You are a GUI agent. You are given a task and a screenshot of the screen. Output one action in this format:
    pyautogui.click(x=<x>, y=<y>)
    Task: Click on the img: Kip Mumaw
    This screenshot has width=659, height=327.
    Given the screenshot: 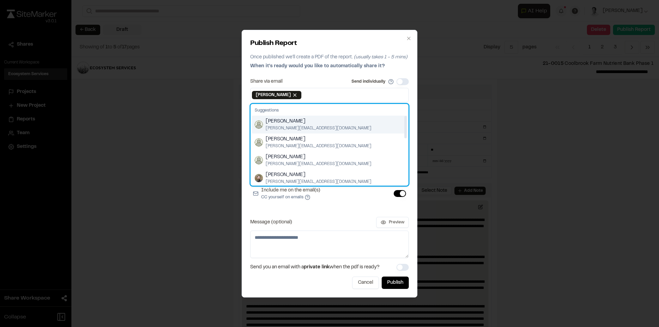 What is the action you would take?
    pyautogui.click(x=259, y=178)
    